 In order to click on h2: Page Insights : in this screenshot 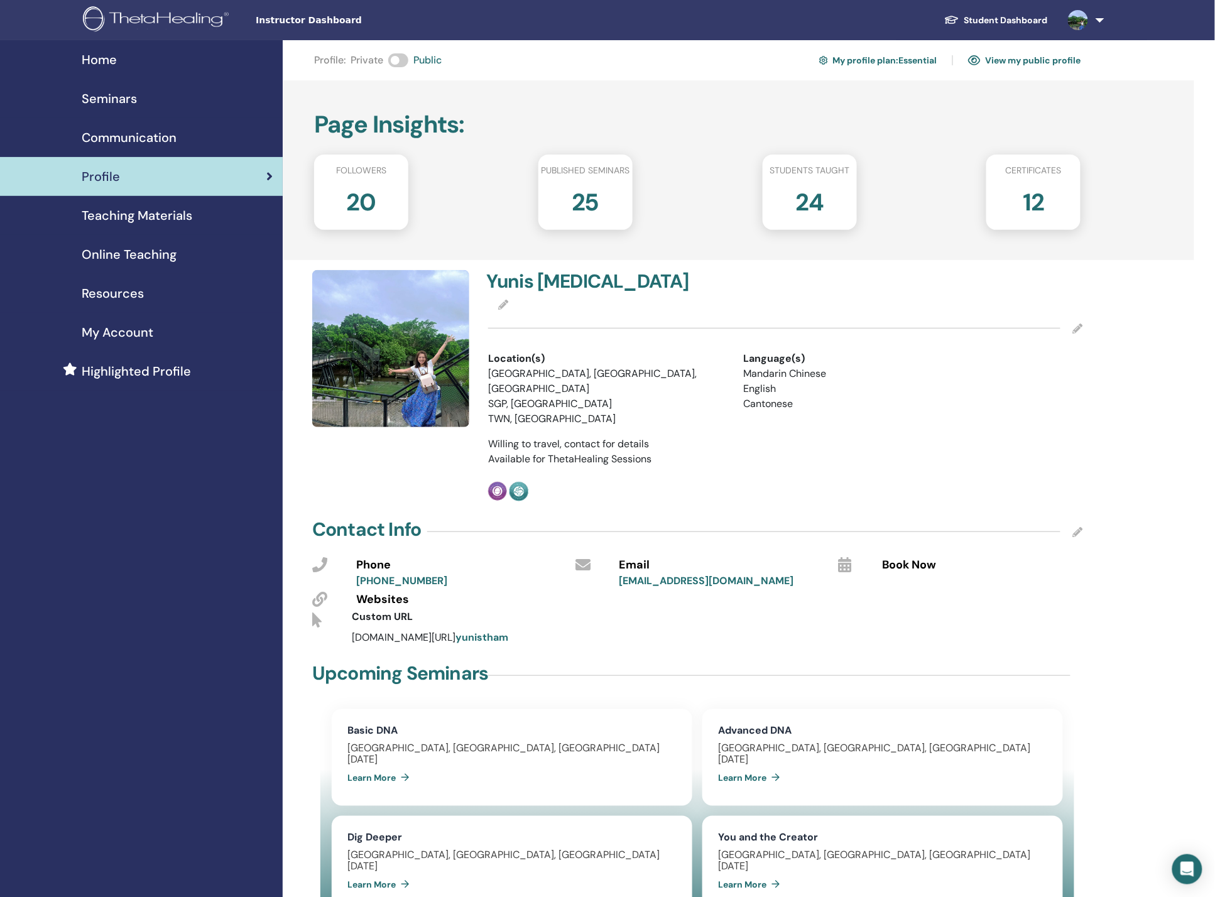, I will do `click(697, 125)`.